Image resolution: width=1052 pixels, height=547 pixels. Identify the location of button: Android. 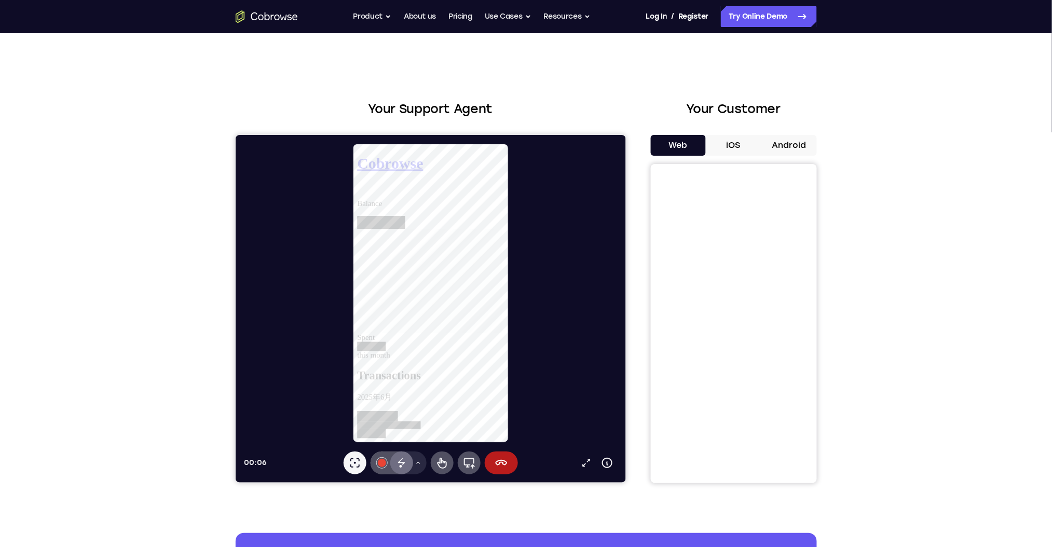
(789, 145).